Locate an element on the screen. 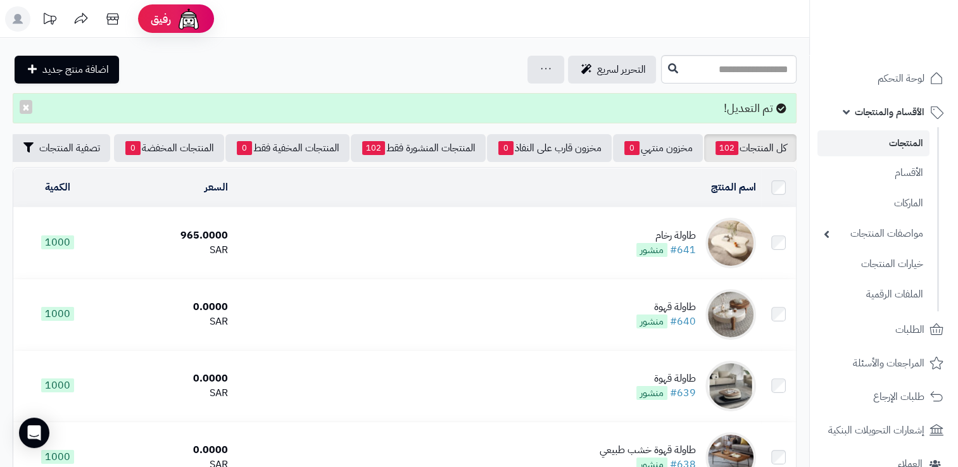  a: الأقسام is located at coordinates (873, 173).